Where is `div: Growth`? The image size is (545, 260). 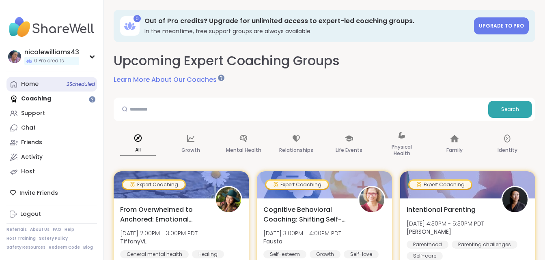
div: Growth is located at coordinates (325, 255).